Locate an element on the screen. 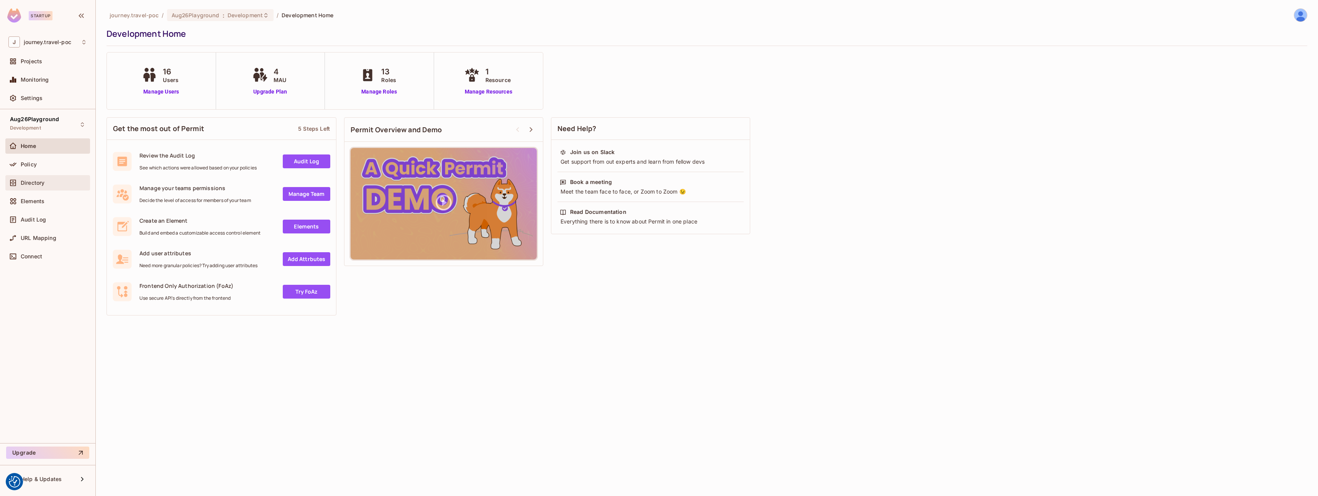 The height and width of the screenshot is (496, 1318). img: Sam Armitt-Fior is located at coordinates (1300, 15).